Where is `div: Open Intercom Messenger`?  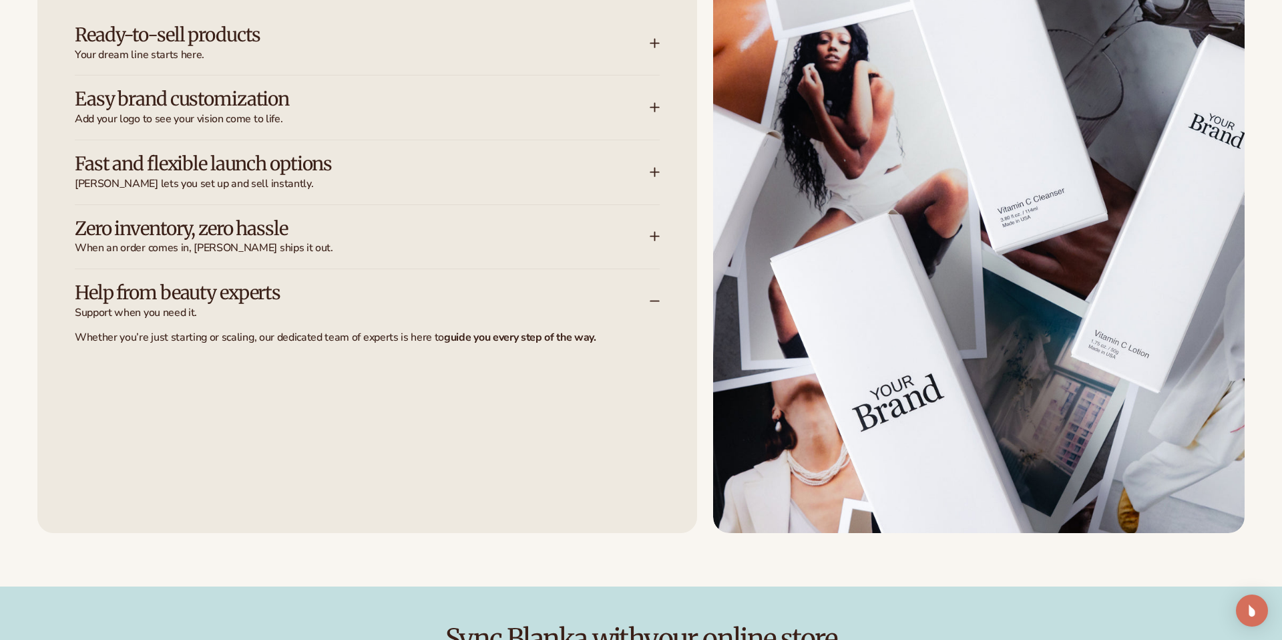 div: Open Intercom Messenger is located at coordinates (1252, 610).